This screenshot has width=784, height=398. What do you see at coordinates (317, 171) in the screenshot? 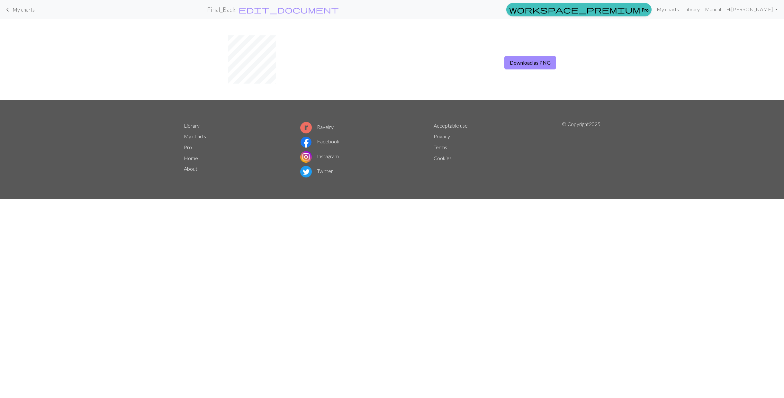
I see `a: Twitter` at bounding box center [317, 171].